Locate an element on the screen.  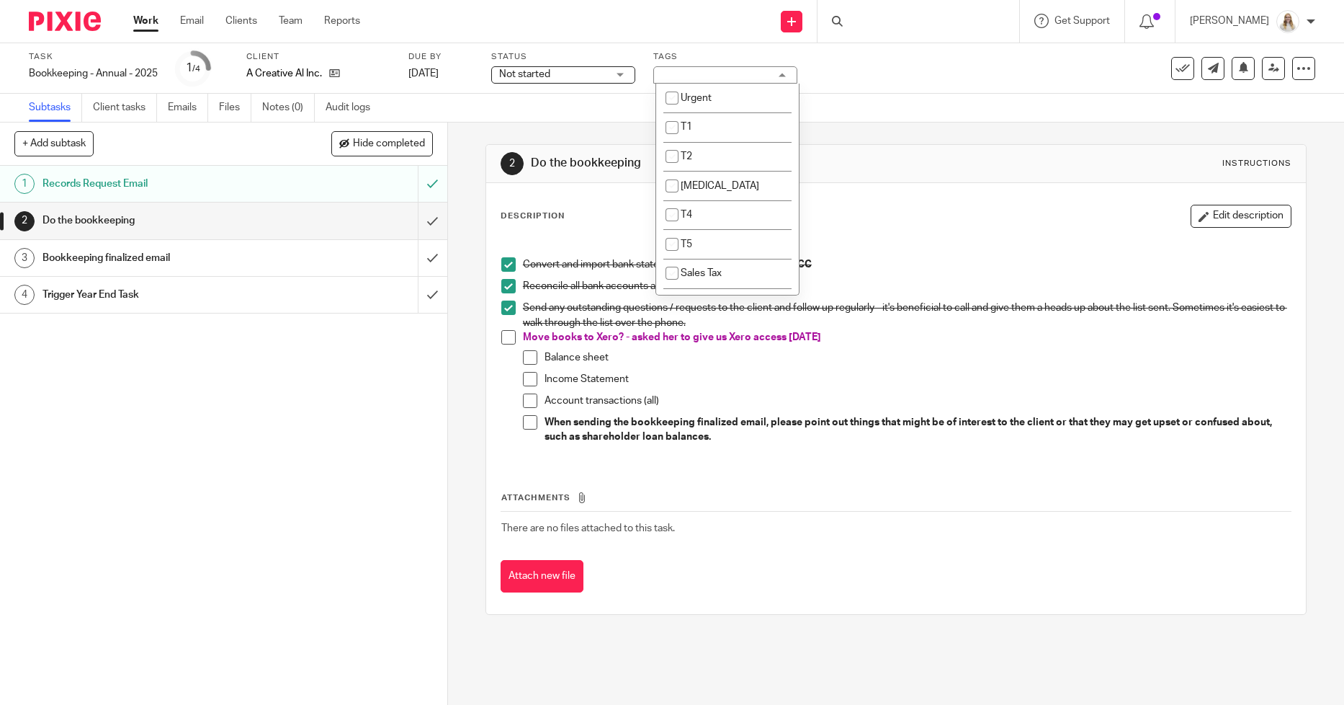
a: Client tasks is located at coordinates (125, 107).